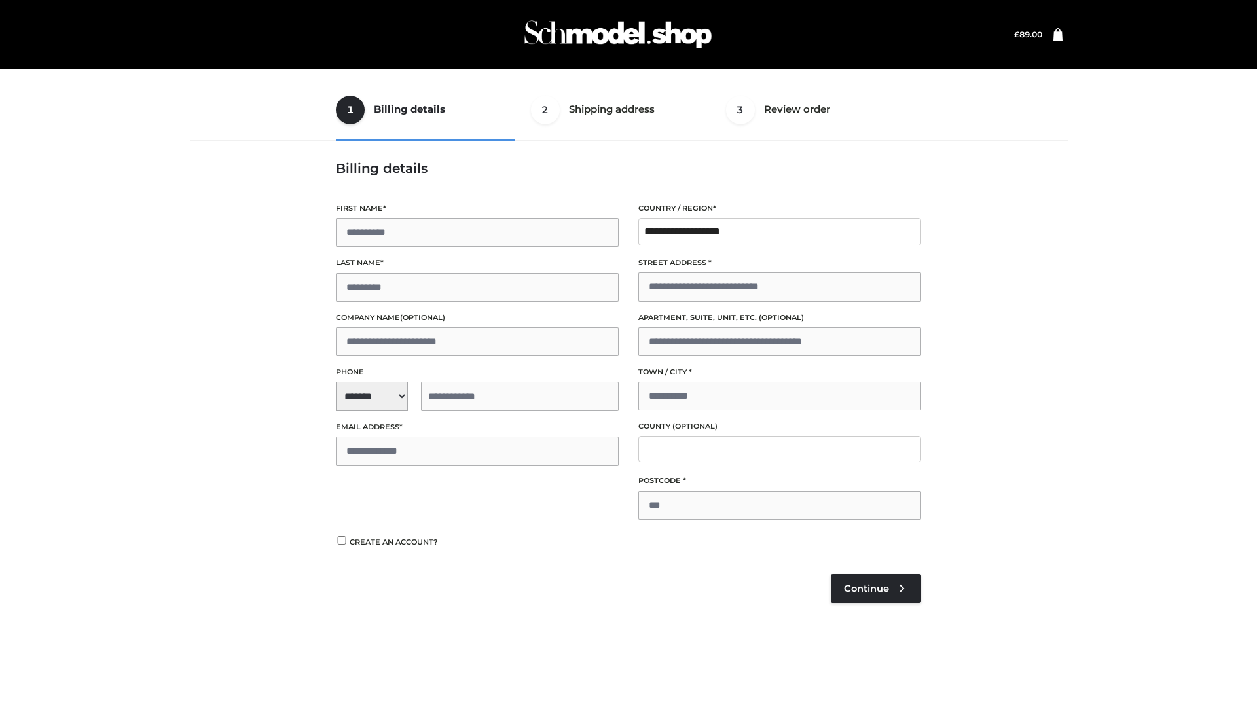 Image resolution: width=1257 pixels, height=707 pixels. Describe the element at coordinates (477, 263) in the screenshot. I see `label: Last name` at that location.